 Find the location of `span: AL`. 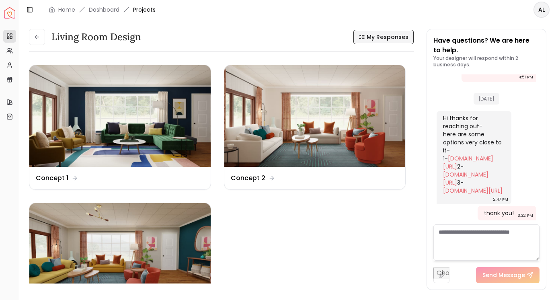

span: AL is located at coordinates (541, 10).